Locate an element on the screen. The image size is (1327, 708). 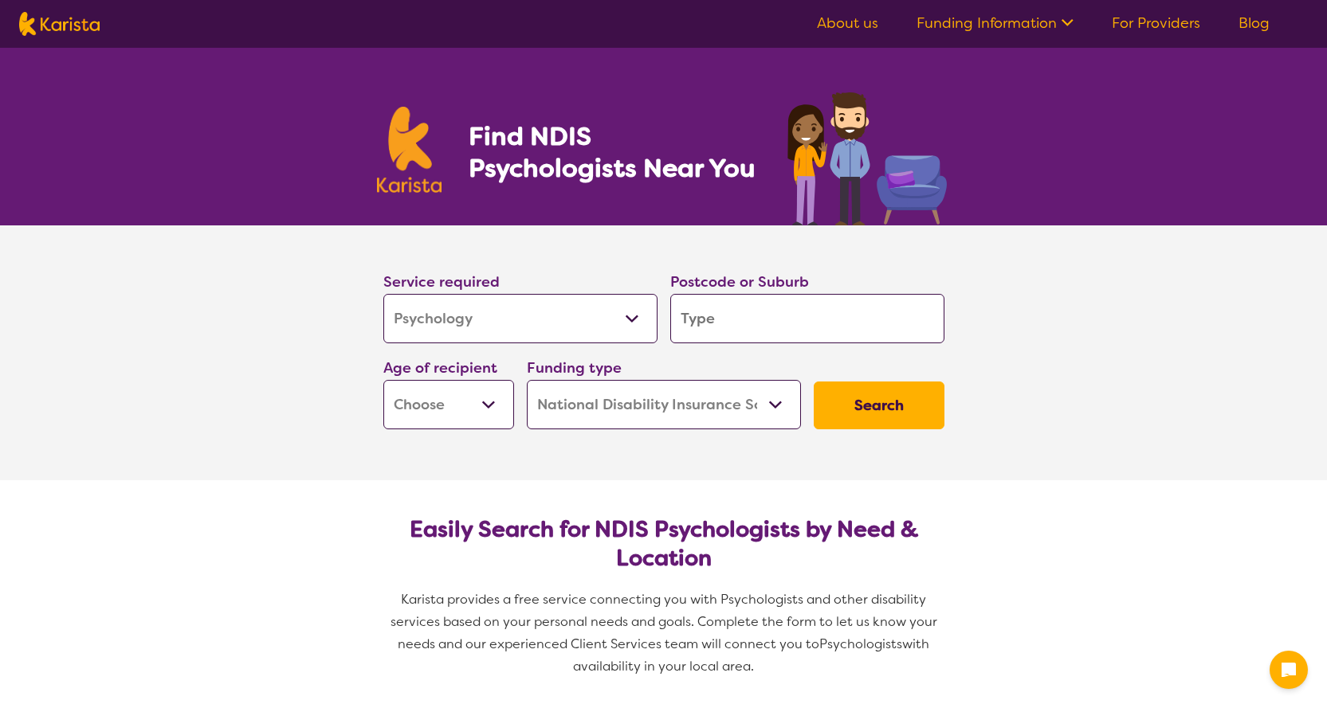
button: Search is located at coordinates (879, 406).